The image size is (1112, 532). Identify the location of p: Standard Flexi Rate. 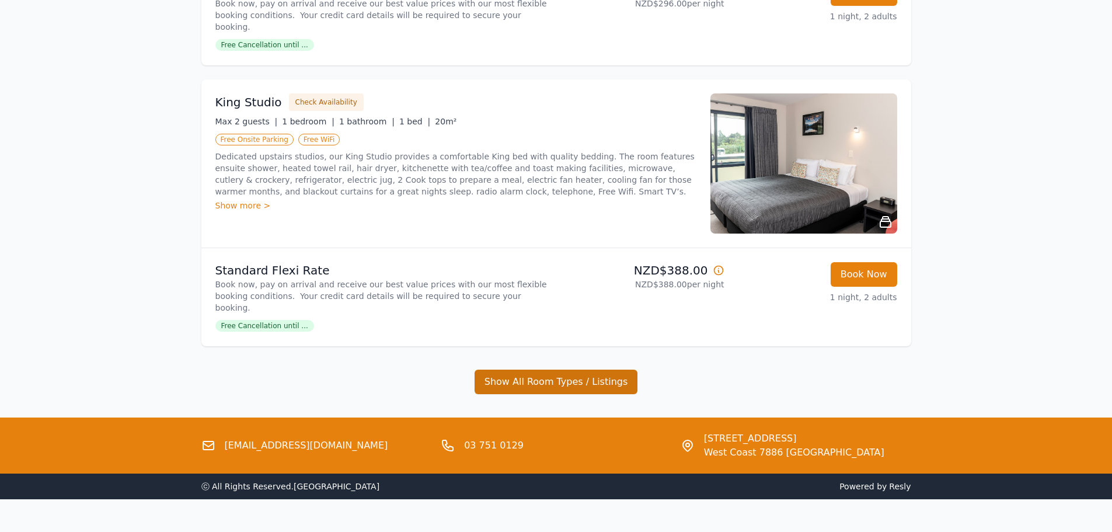
(384, 270).